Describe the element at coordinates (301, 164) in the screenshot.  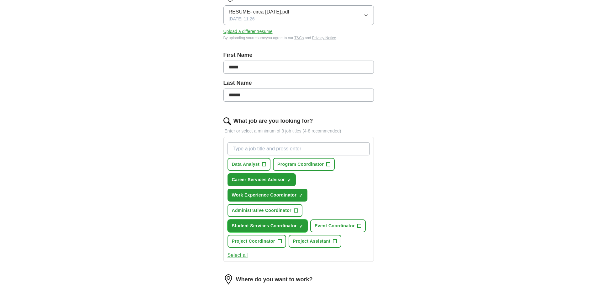
I see `span: Program Coordinator` at that location.